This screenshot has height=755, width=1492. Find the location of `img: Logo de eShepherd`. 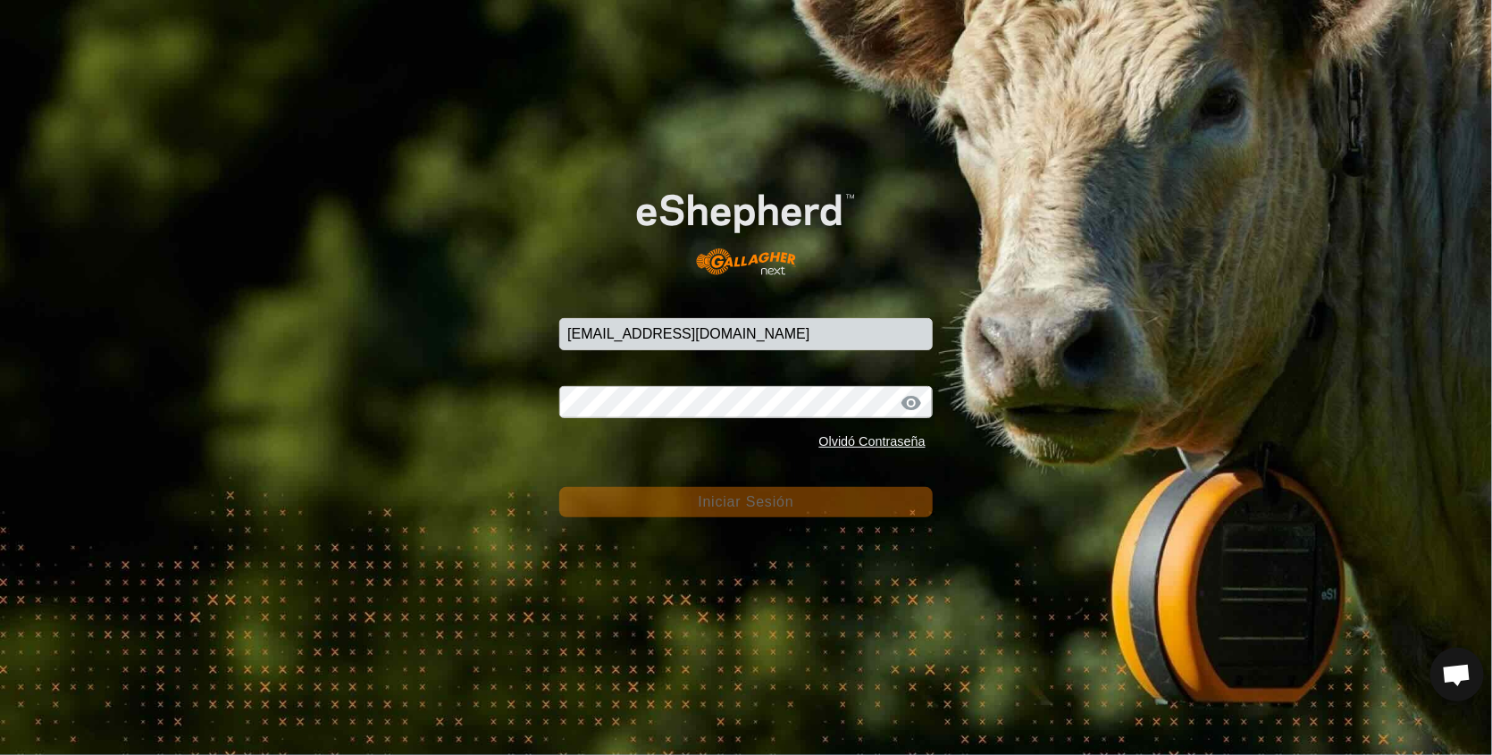

img: Logo de eShepherd is located at coordinates (746, 226).